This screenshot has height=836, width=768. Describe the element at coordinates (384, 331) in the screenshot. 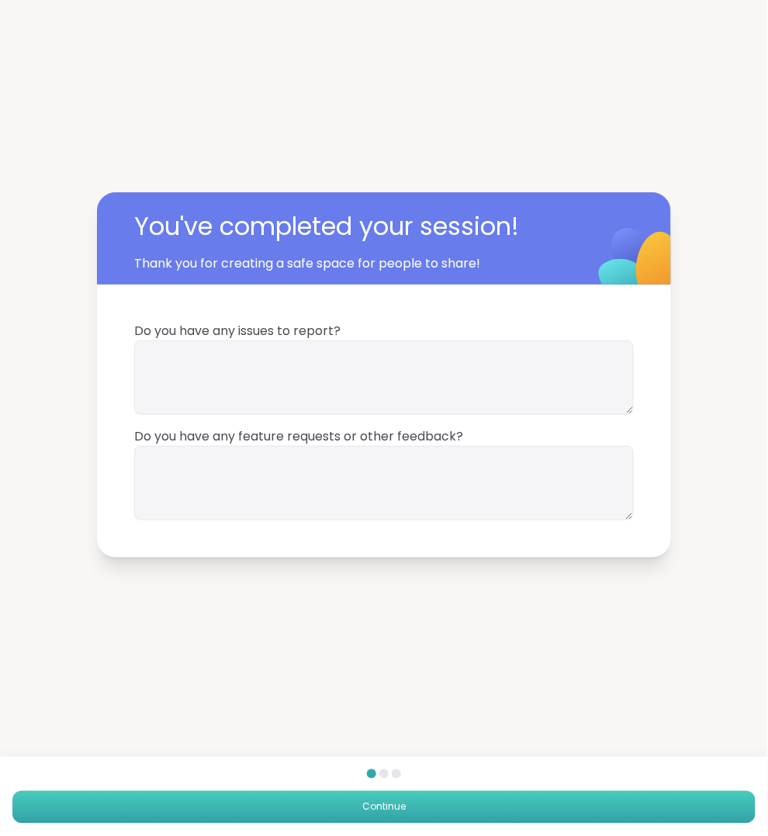

I see `span: Do you have any issues to report?` at that location.